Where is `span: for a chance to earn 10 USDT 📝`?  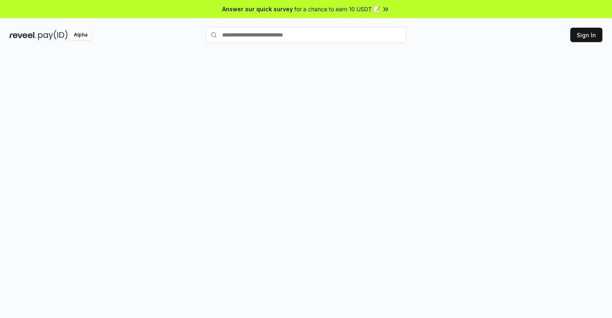
span: for a chance to earn 10 USDT 📝 is located at coordinates (337, 9).